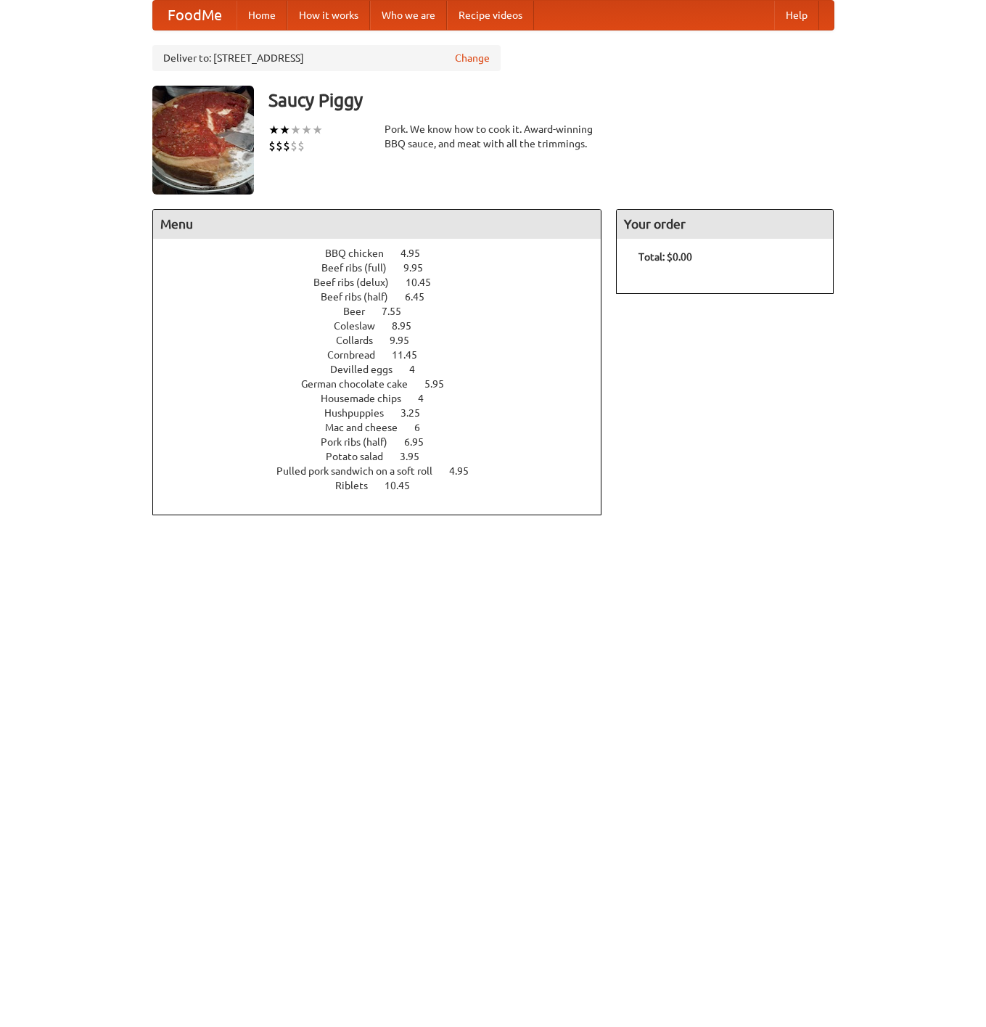 The height and width of the screenshot is (1027, 986). What do you see at coordinates (377, 224) in the screenshot?
I see `h4: Menu` at bounding box center [377, 224].